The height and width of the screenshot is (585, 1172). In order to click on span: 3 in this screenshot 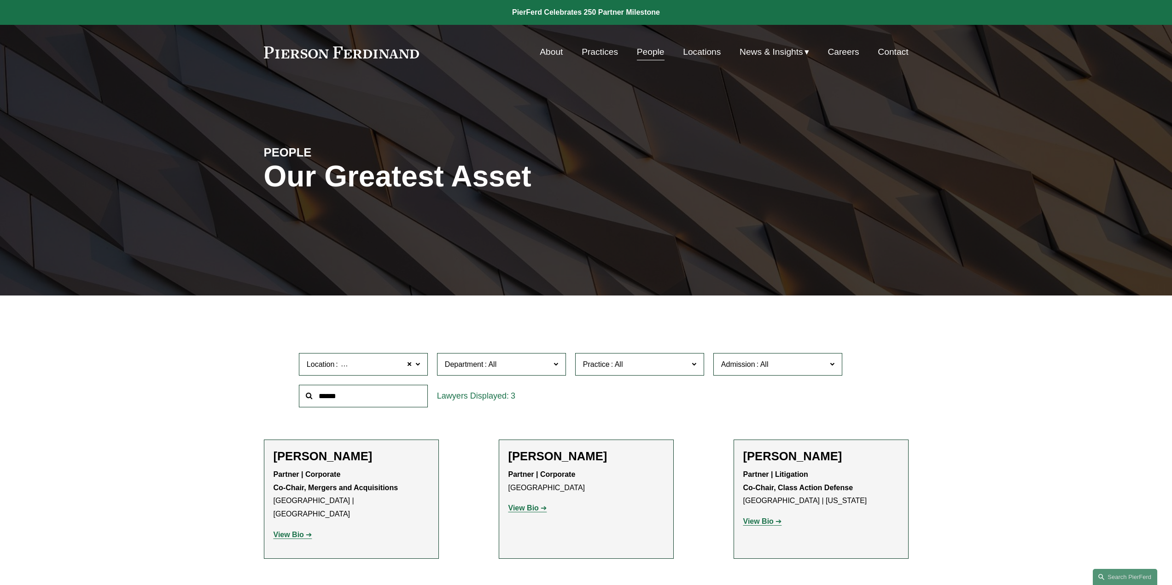, I will do `click(513, 396)`.